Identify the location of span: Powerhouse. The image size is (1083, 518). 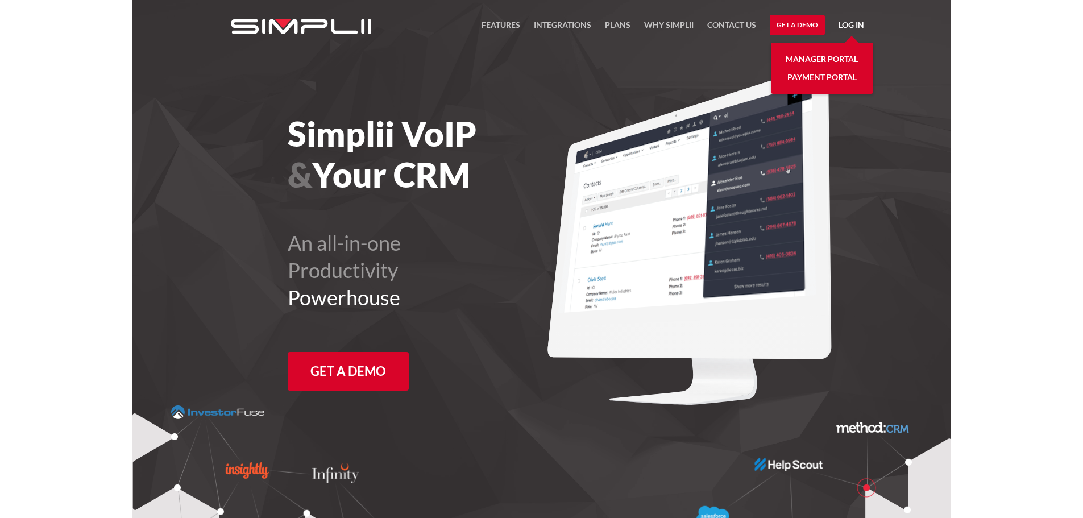
(344, 297).